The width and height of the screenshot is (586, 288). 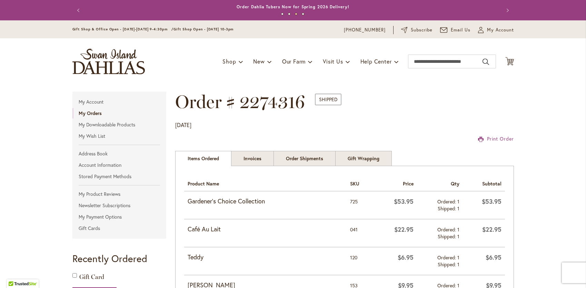 I want to click on th: Qty, so click(x=440, y=183).